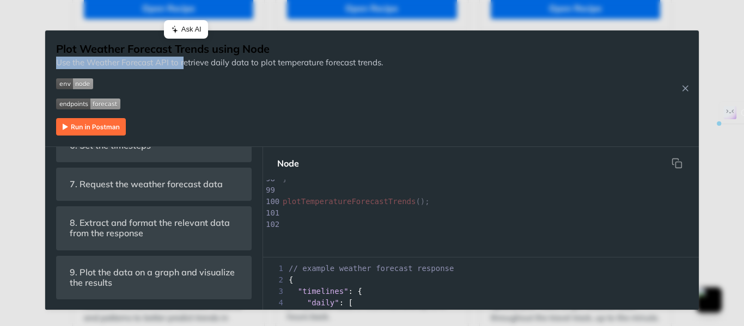  What do you see at coordinates (154, 228) in the screenshot?
I see `section: 8. Extract and format the relevant data from the response` at bounding box center [154, 228].